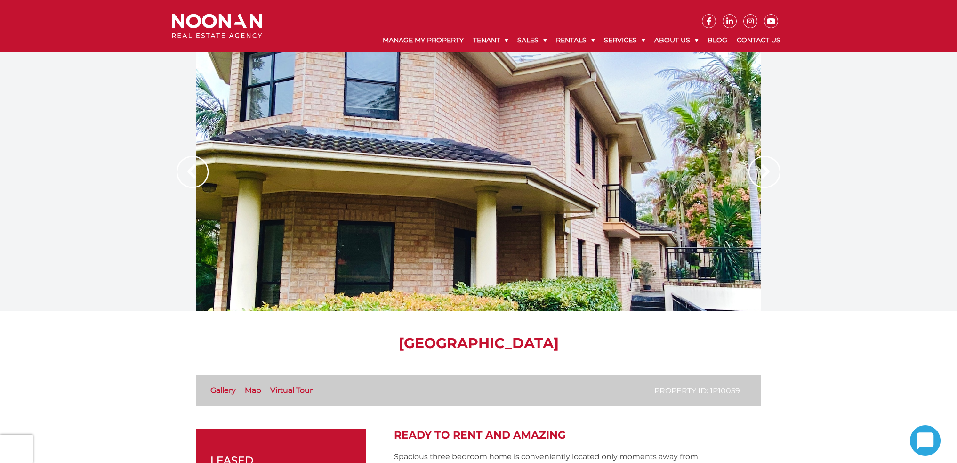  What do you see at coordinates (676, 40) in the screenshot?
I see `a: About Us` at bounding box center [676, 40].